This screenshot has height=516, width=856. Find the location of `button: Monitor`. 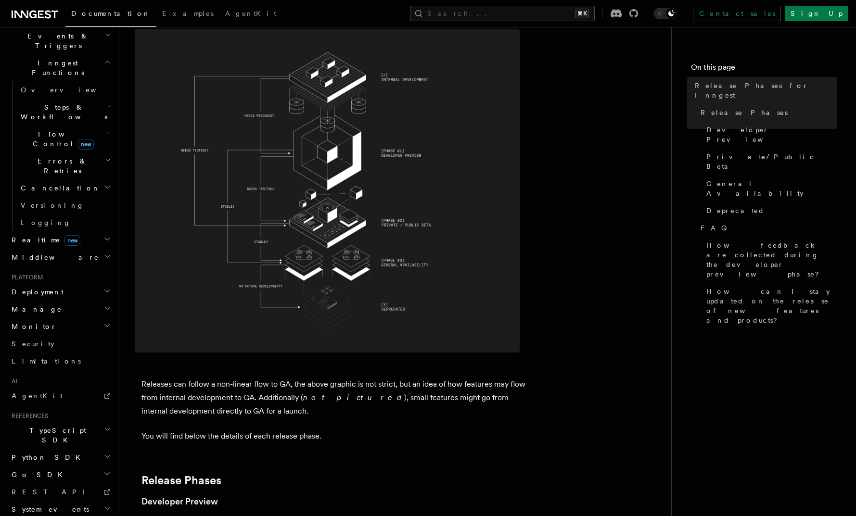

button: Monitor is located at coordinates (60, 327).